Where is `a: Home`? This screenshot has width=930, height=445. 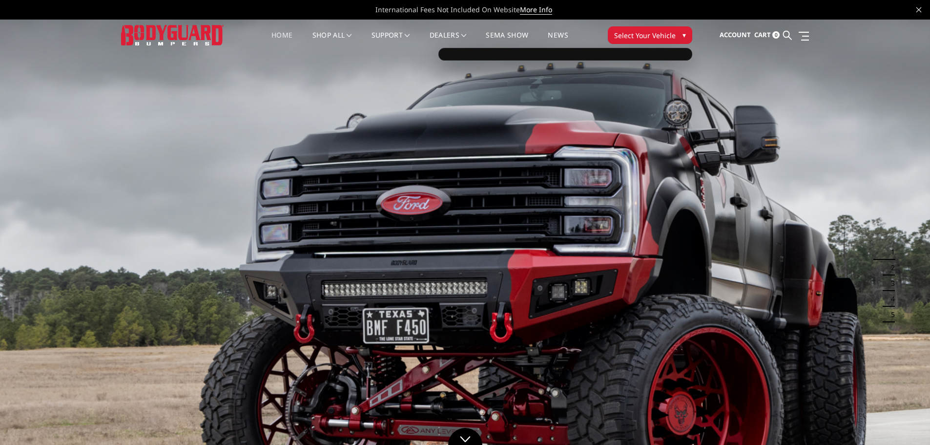 a: Home is located at coordinates (282, 41).